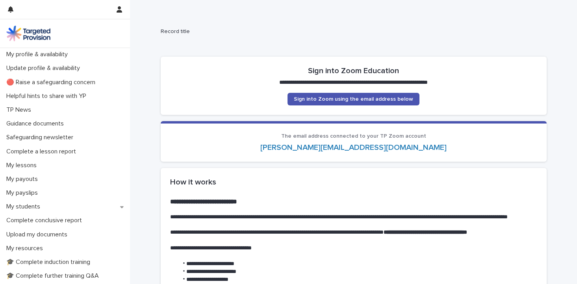 This screenshot has width=577, height=284. Describe the element at coordinates (25, 207) in the screenshot. I see `p: My students` at that location.